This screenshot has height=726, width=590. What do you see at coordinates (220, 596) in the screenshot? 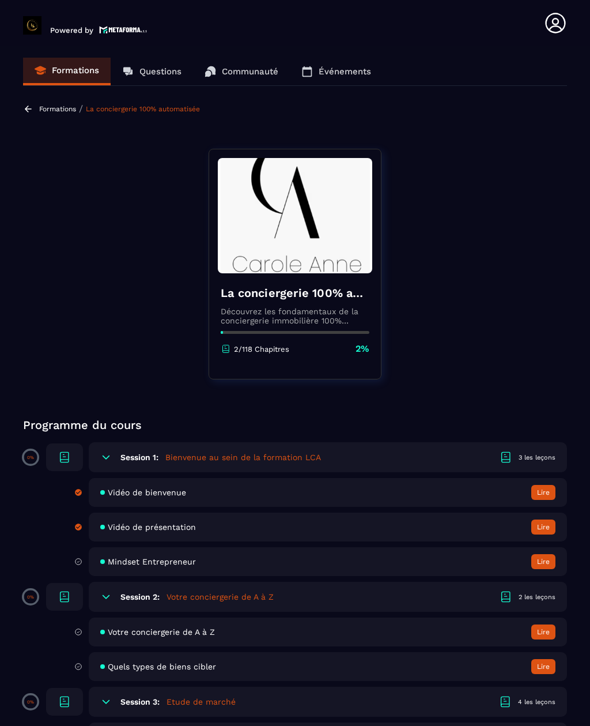
I see `h5: Votre conciergerie de A à Z` at bounding box center [220, 596].